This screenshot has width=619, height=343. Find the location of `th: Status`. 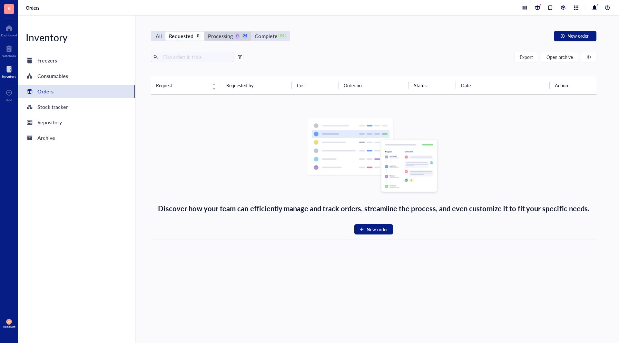

th: Status is located at coordinates (432, 85).